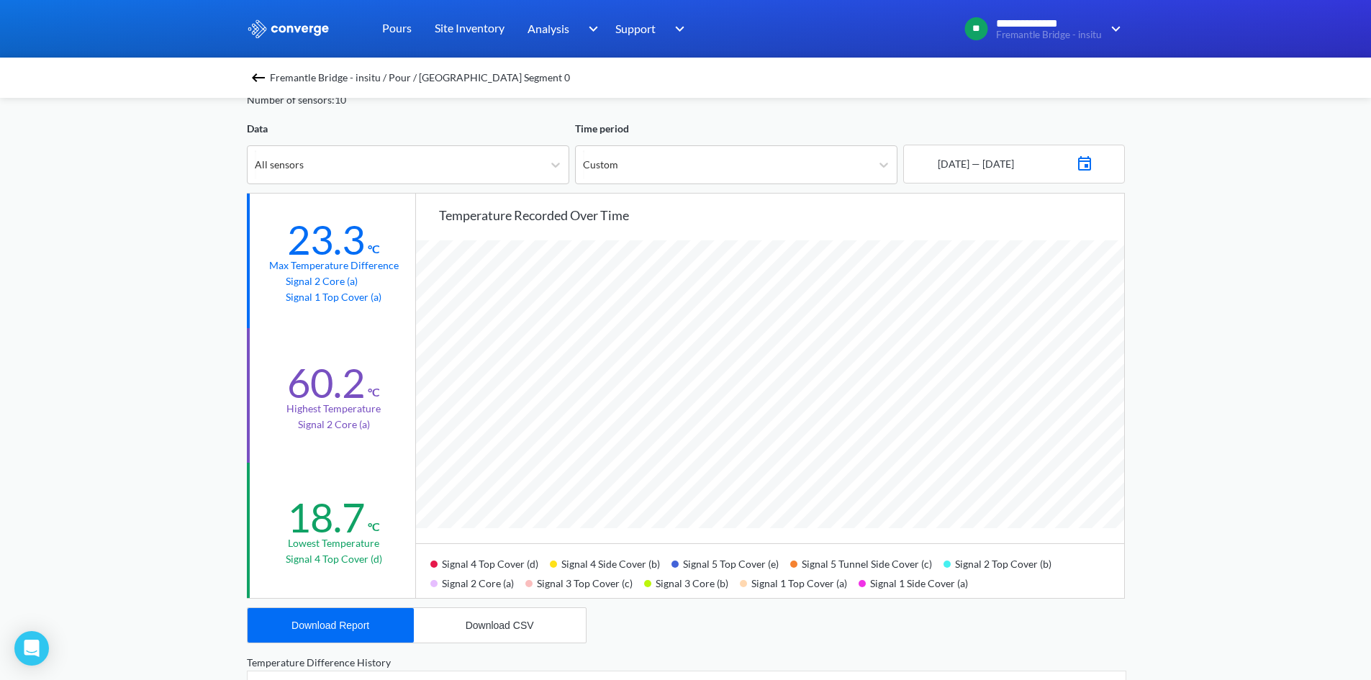 The image size is (1371, 680). What do you see at coordinates (549, 28) in the screenshot?
I see `span: Analysis` at bounding box center [549, 28].